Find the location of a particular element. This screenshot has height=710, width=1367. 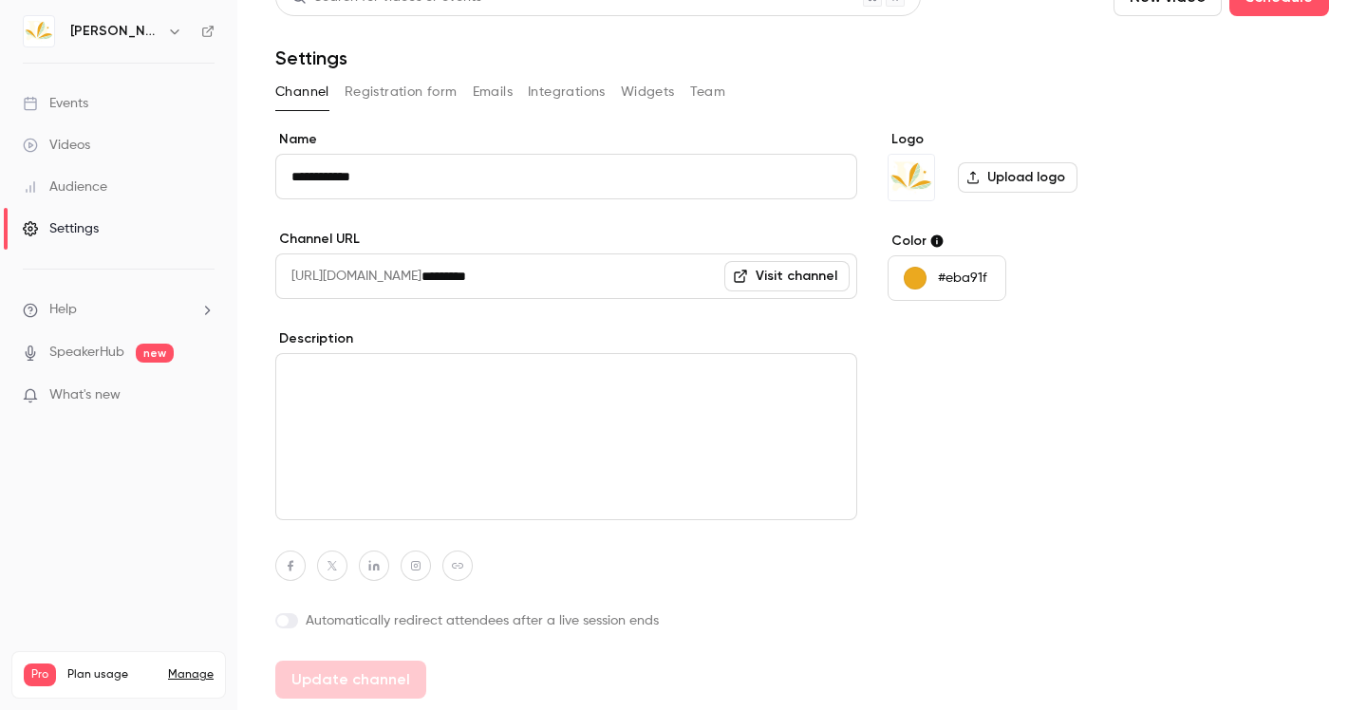

section: Logo is located at coordinates (1033, 165).